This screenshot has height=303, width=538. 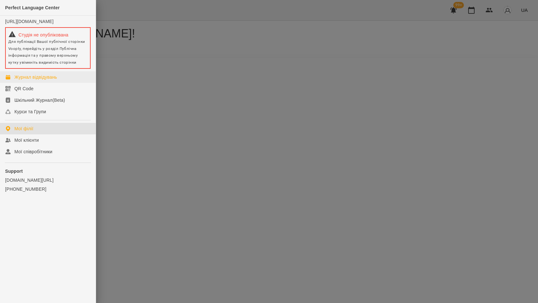 What do you see at coordinates (33, 152) in the screenshot?
I see `div: Мої співробітники` at bounding box center [33, 152].